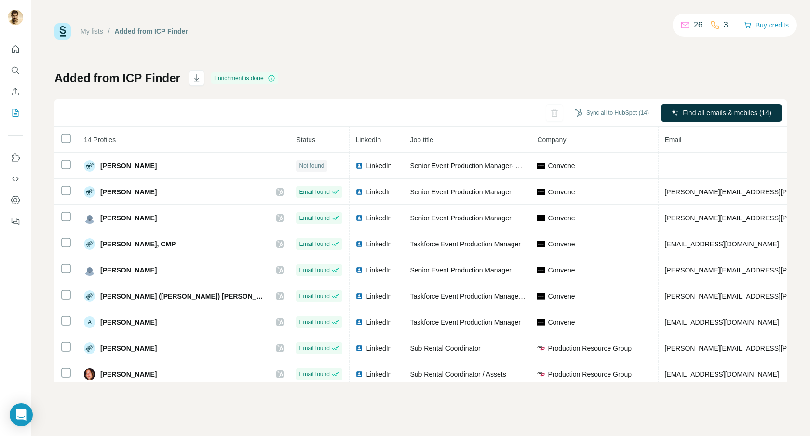 The height and width of the screenshot is (436, 810). What do you see at coordinates (552, 140) in the screenshot?
I see `span: Company` at bounding box center [552, 140].